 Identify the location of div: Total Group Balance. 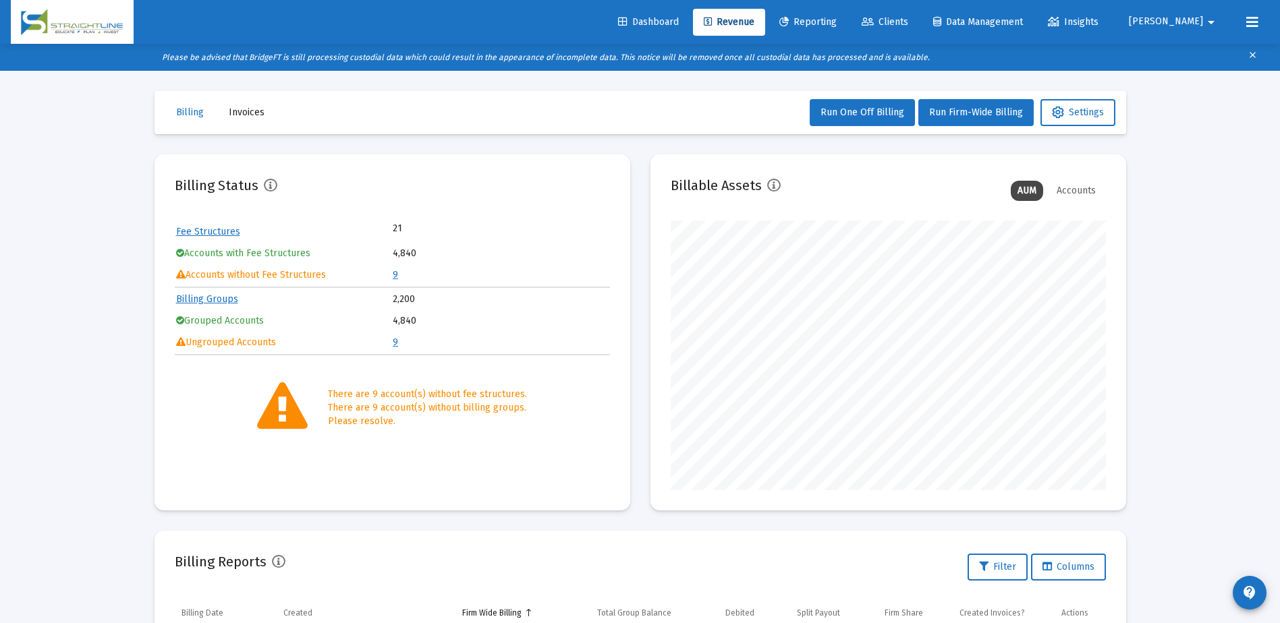
(634, 613).